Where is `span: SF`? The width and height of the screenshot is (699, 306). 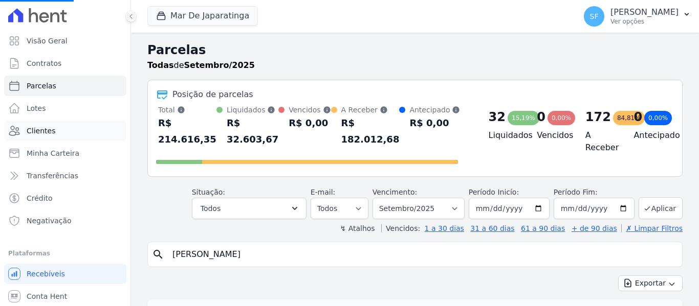 span: SF is located at coordinates (594, 16).